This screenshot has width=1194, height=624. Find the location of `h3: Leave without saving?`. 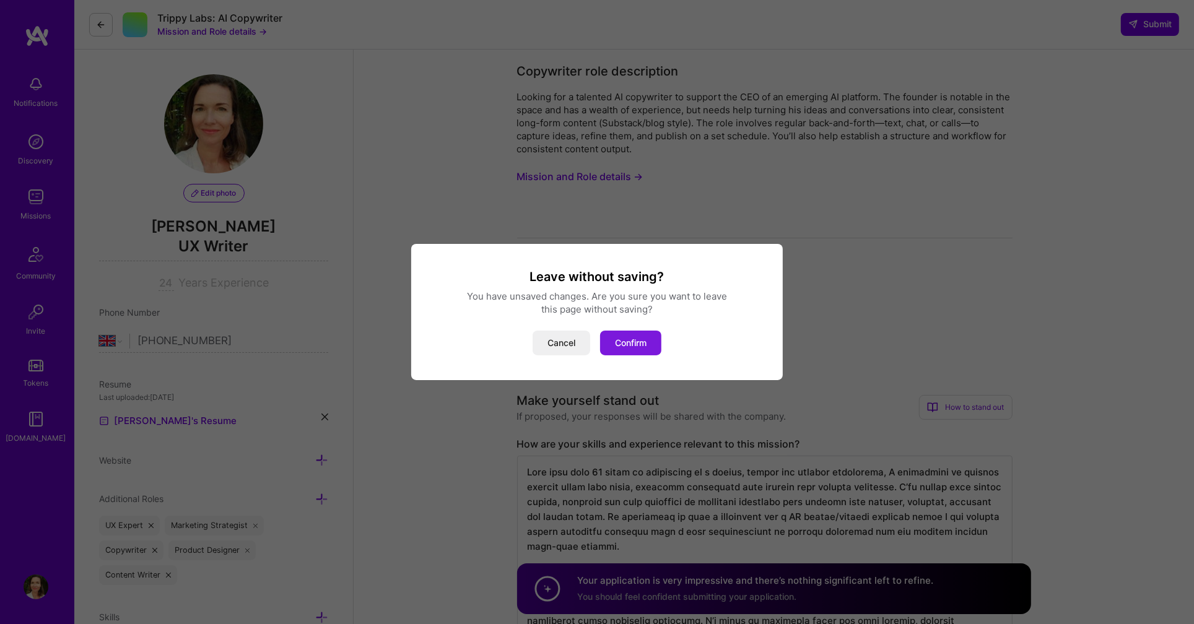

h3: Leave without saving? is located at coordinates (597, 277).